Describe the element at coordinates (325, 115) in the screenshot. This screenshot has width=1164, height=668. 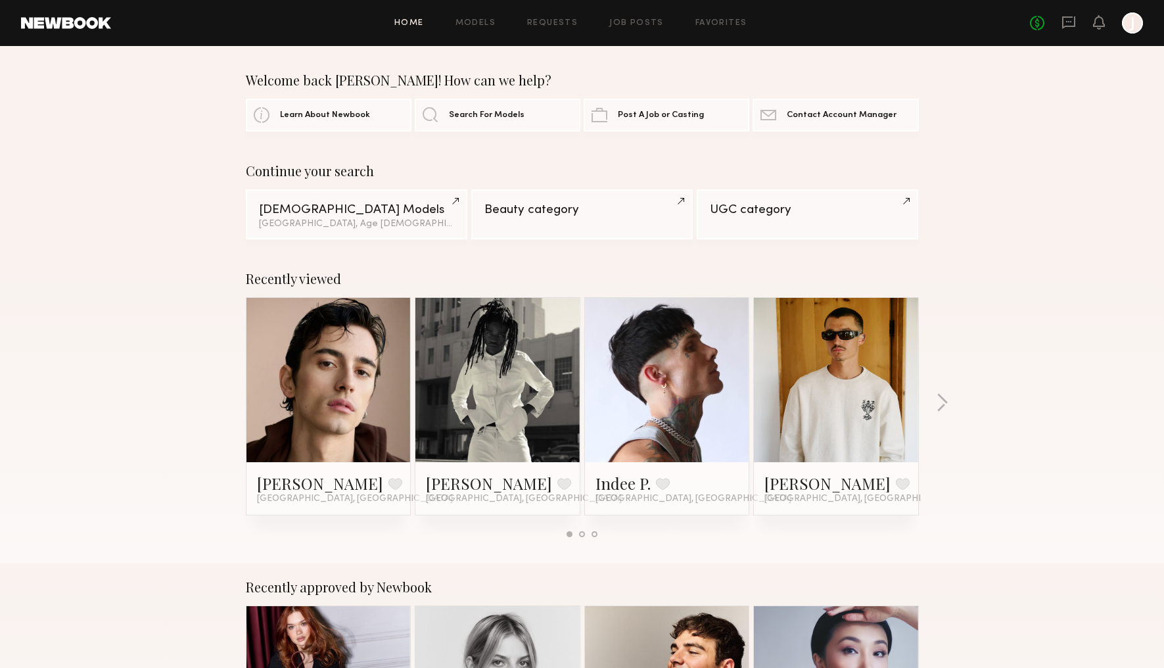
I see `span: Learn About Newbook` at that location.